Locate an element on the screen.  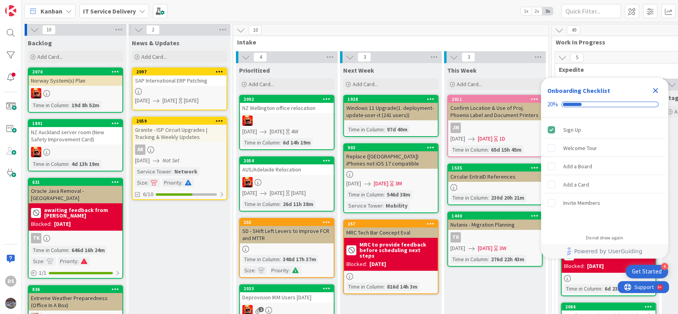
div: 836Extreme Weather Preparedness (Office In A Box) is located at coordinates (75, 298).